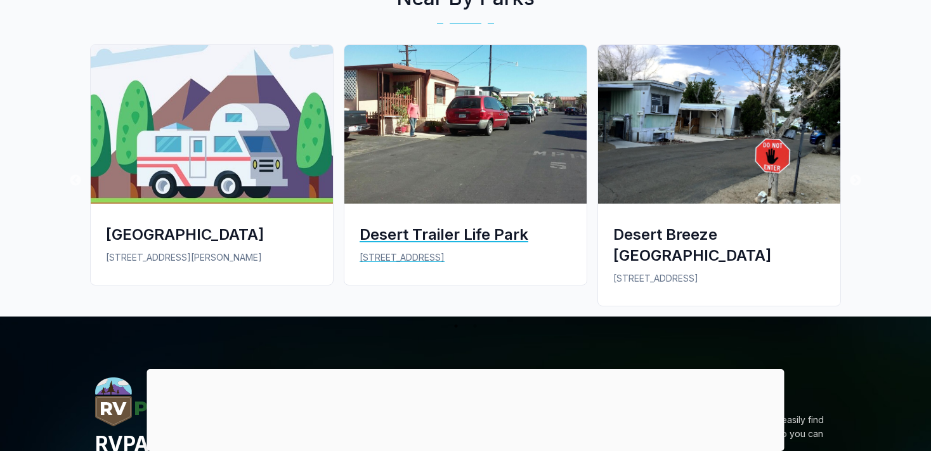 This screenshot has width=931, height=451. Describe the element at coordinates (719, 124) in the screenshot. I see `img: Desert Breeze Trailer Park` at that location.